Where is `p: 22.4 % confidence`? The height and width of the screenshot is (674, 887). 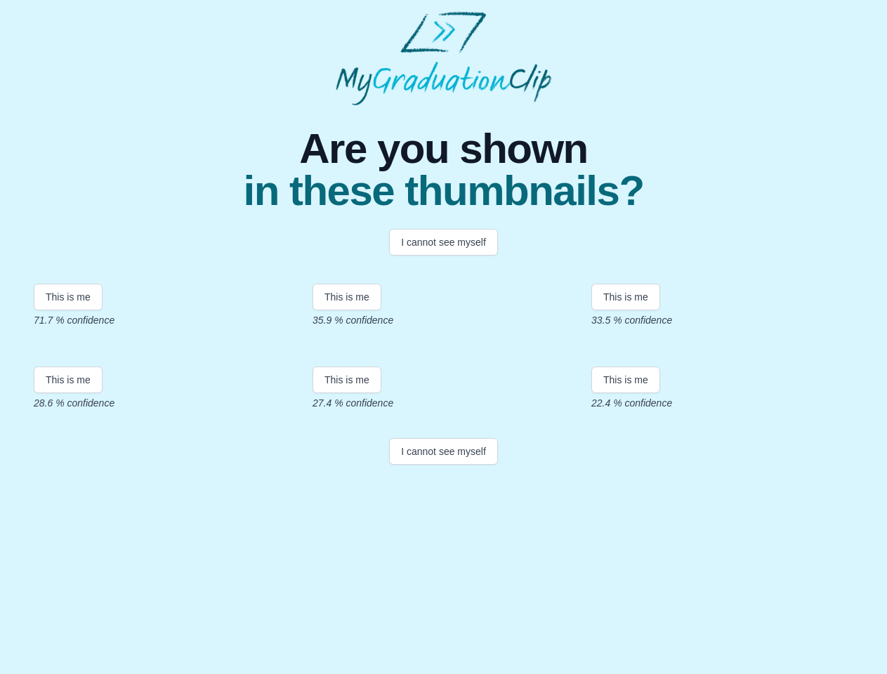
p: 22.4 % confidence is located at coordinates (722, 403).